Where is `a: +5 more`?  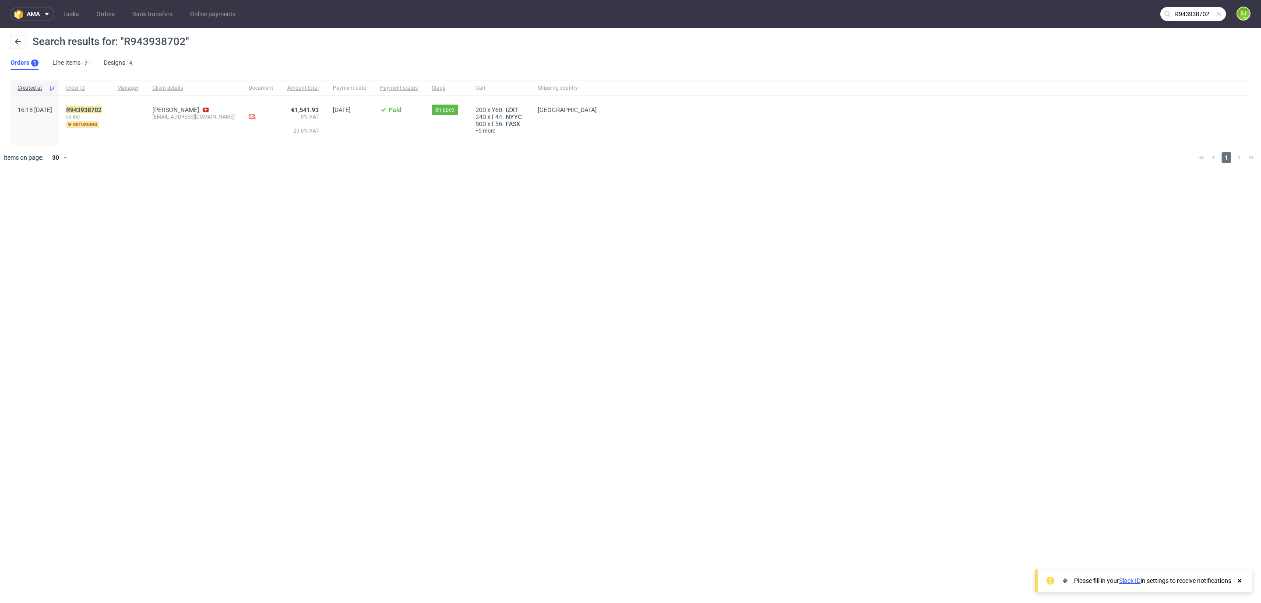 a: +5 more is located at coordinates (499, 131).